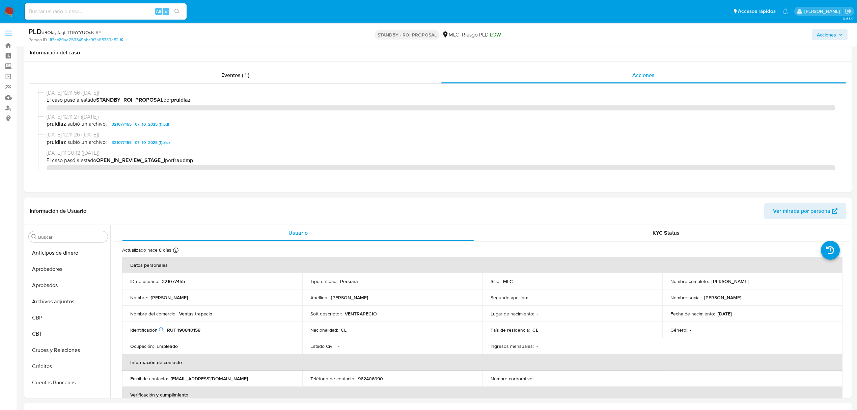 The image size is (857, 410). Describe the element at coordinates (333, 378) in the screenshot. I see `p: Teléfono de contacto :` at that location.